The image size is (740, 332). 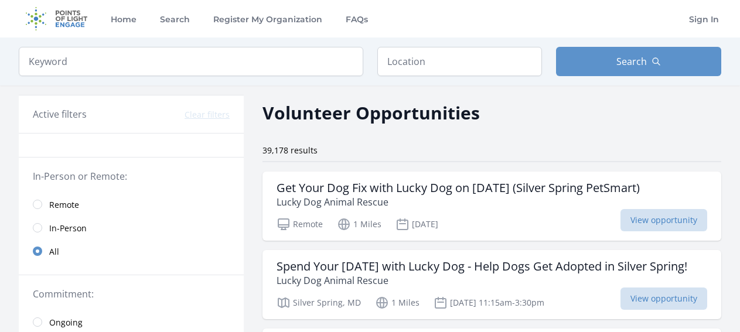 I want to click on span: All, so click(x=54, y=252).